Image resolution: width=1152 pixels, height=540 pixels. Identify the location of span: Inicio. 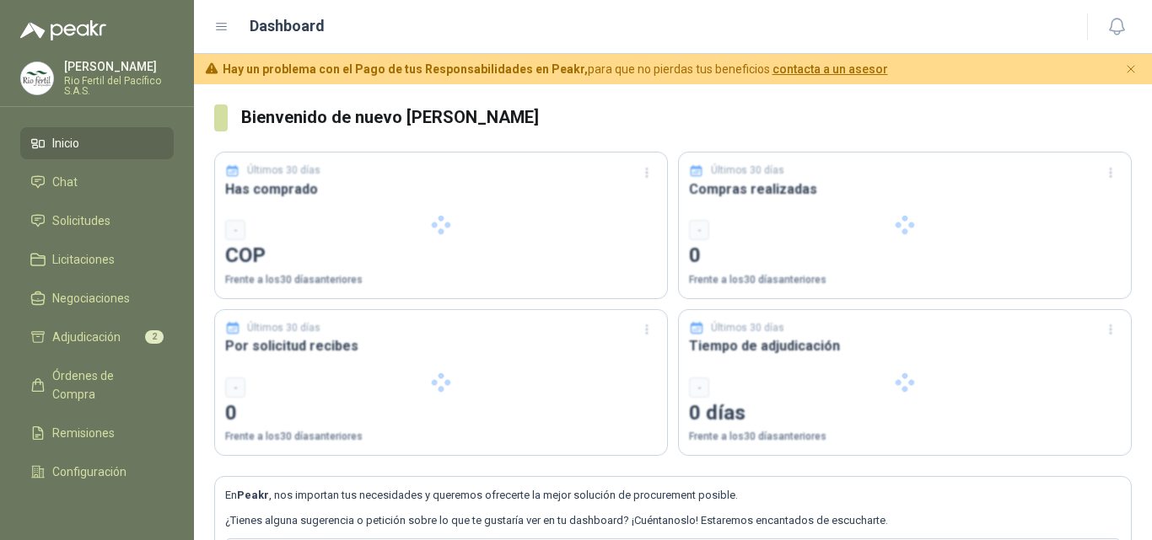
(66, 143).